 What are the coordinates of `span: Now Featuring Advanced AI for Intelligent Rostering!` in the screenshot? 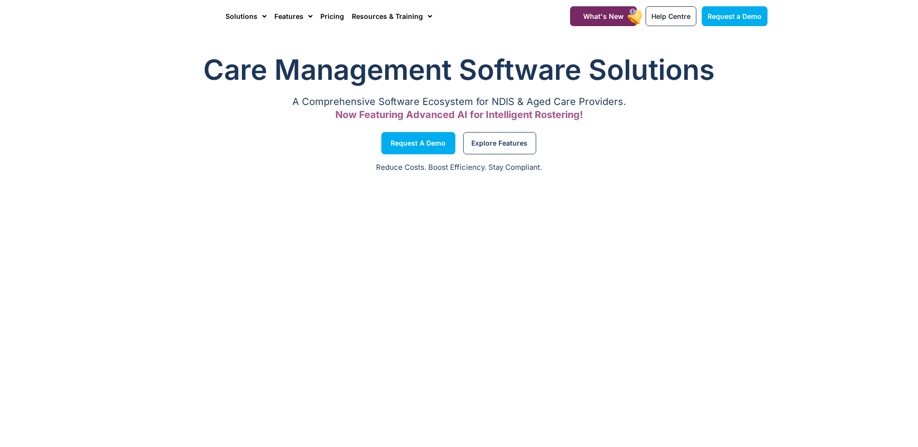 It's located at (459, 115).